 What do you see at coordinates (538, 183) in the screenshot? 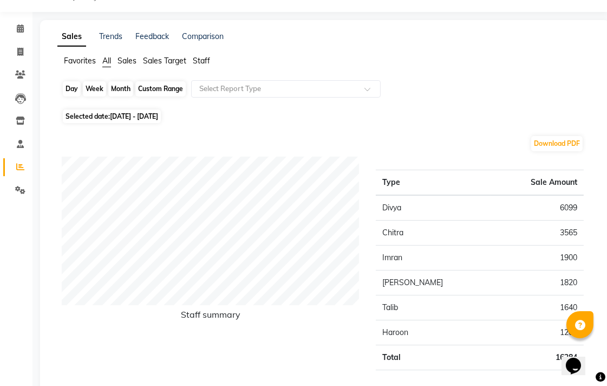
I see `th: Sale Amount` at bounding box center [538, 183].